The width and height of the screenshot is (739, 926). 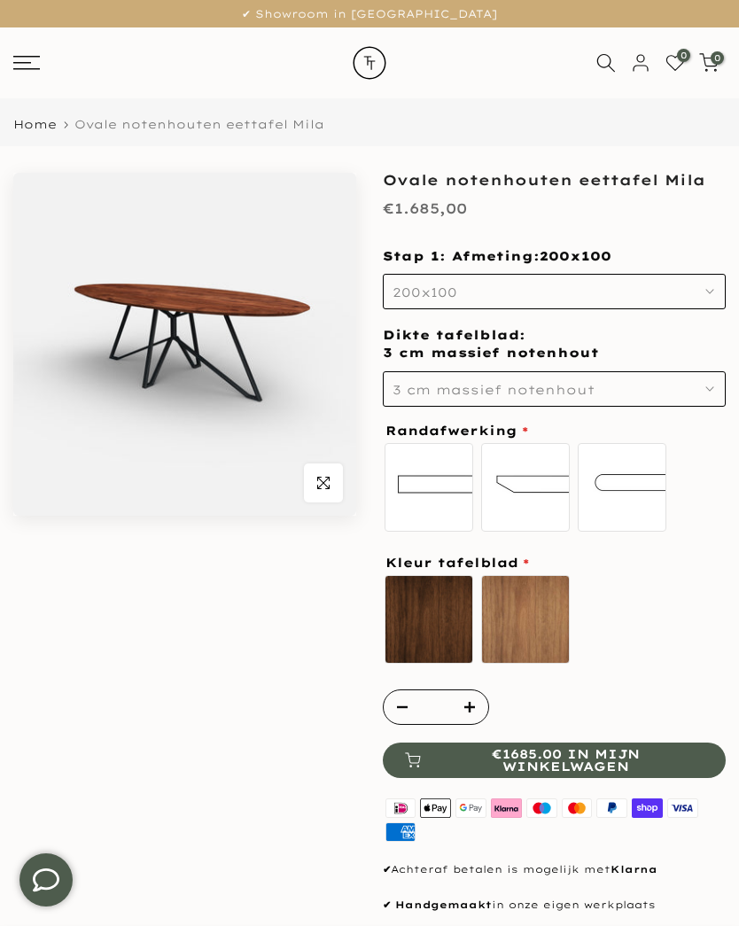 I want to click on img: maestro, so click(x=541, y=807).